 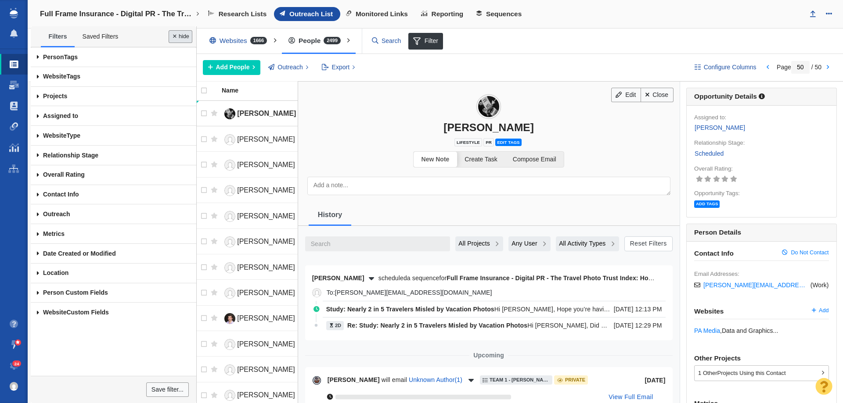 What do you see at coordinates (819, 285) in the screenshot?
I see `span: Work` at bounding box center [819, 285].